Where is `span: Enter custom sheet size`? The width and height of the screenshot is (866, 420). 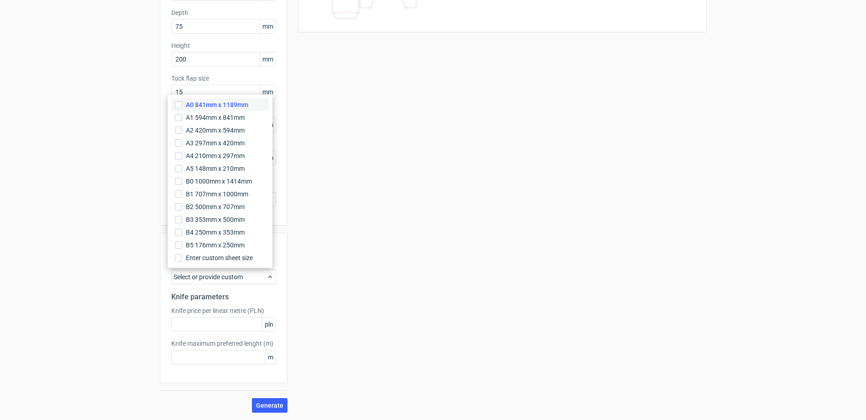
span: Enter custom sheet size is located at coordinates (219, 258).